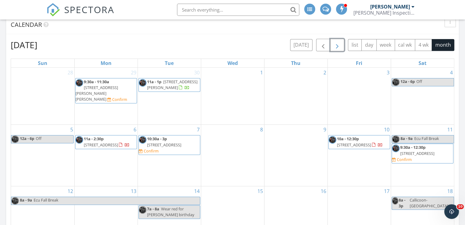 The image size is (465, 225). I want to click on a: Go to October 3, 2025, so click(388, 73).